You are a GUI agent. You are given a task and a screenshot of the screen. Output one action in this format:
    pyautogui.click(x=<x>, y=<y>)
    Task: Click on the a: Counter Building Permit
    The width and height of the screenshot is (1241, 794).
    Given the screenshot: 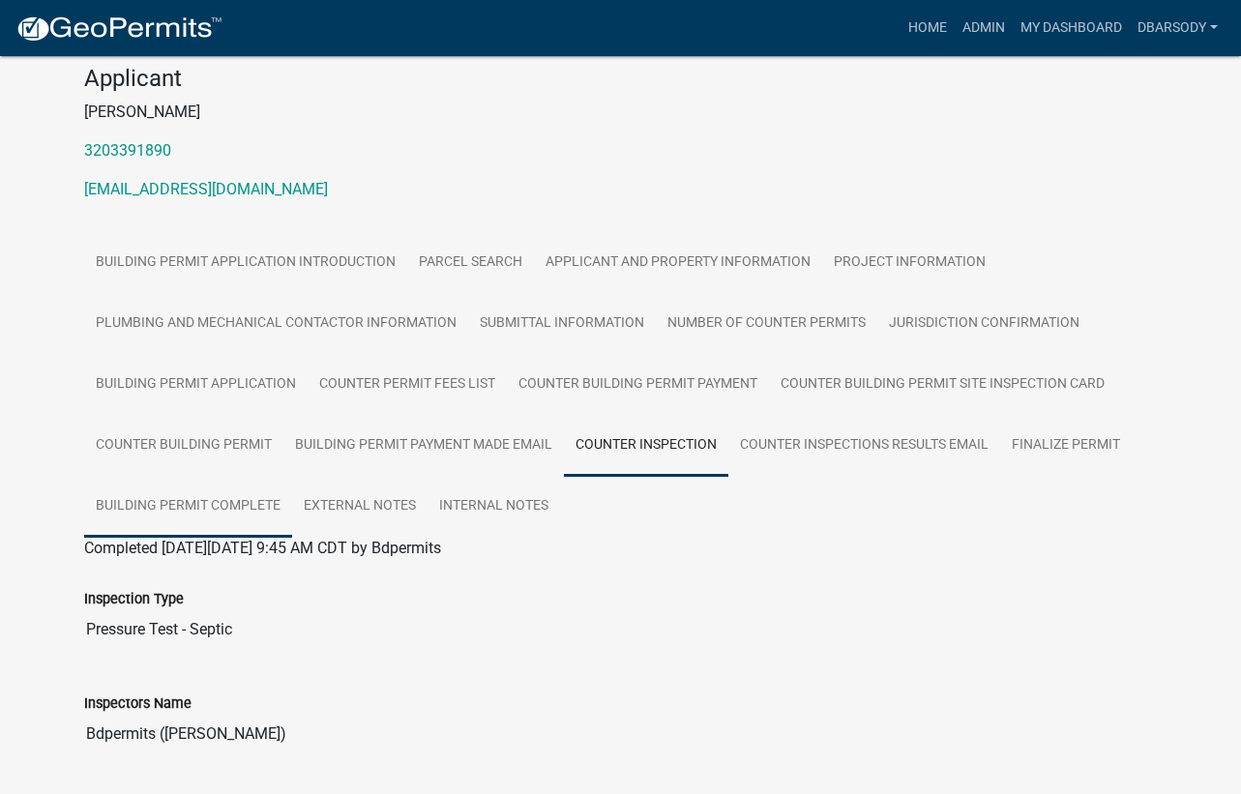 What is the action you would take?
    pyautogui.click(x=184, y=446)
    